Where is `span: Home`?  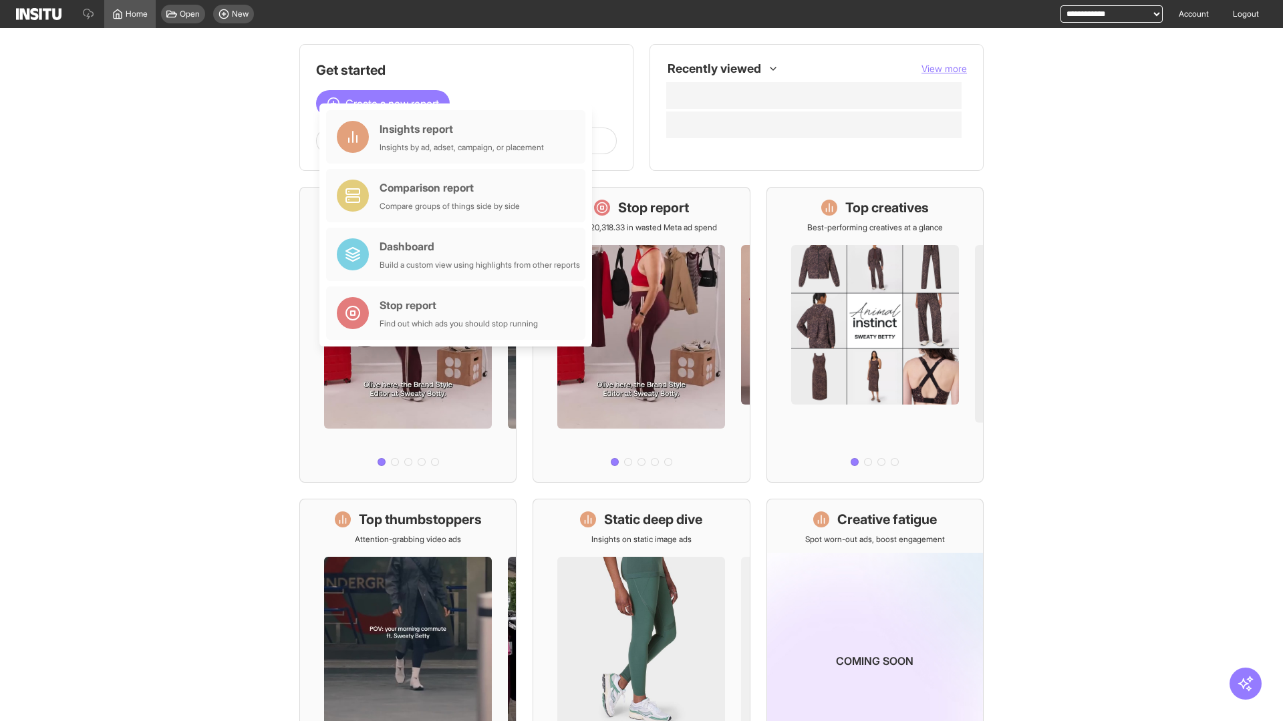
span: Home is located at coordinates (136, 14).